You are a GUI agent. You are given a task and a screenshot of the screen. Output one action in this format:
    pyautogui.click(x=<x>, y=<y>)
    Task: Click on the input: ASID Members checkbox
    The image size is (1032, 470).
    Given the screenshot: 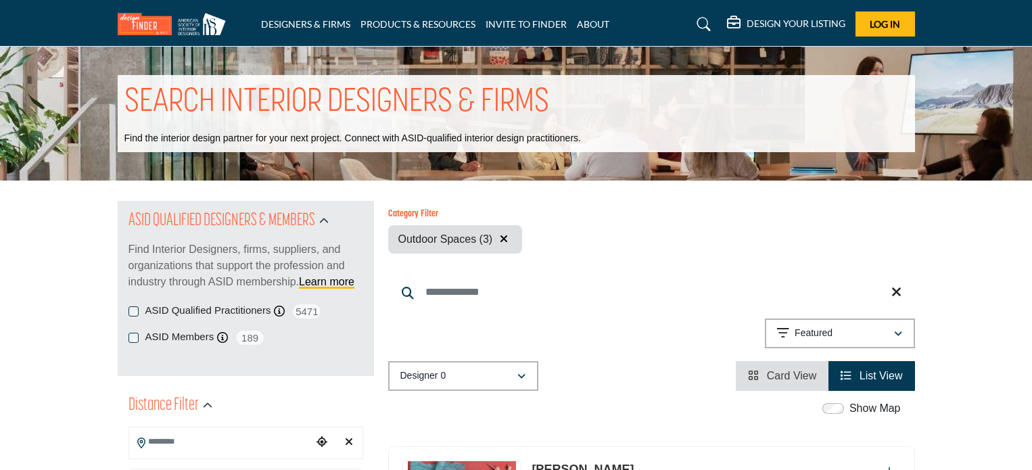 What is the action you would take?
    pyautogui.click(x=133, y=337)
    